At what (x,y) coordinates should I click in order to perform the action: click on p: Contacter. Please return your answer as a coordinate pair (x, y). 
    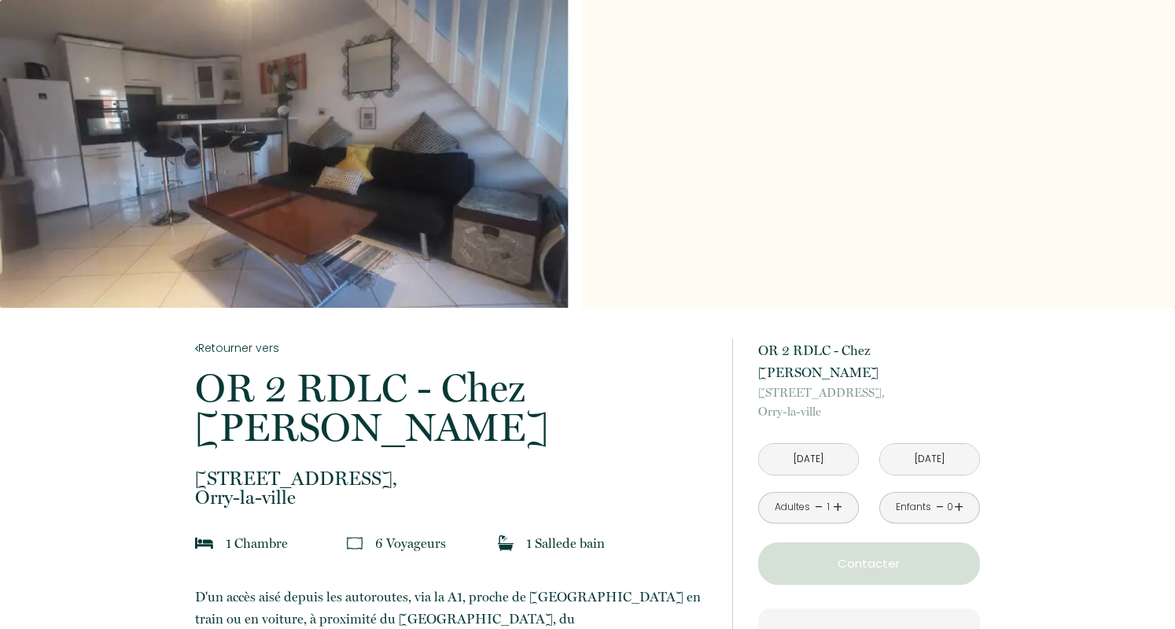
    Looking at the image, I should click on (869, 563).